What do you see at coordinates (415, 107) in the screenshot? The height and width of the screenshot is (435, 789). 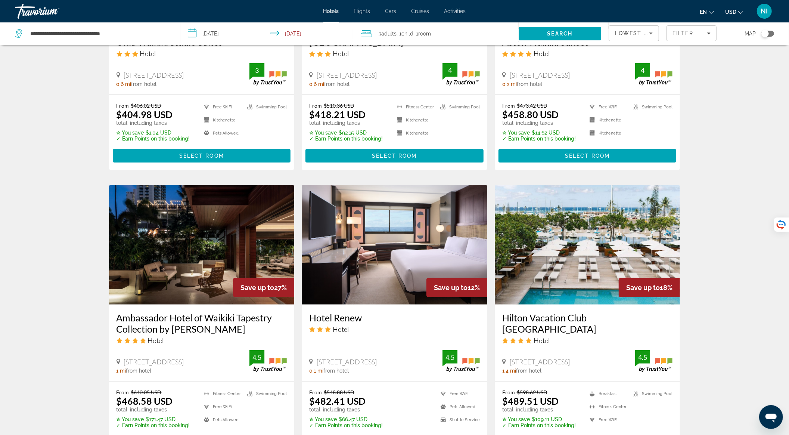 I see `li: Fitness Center` at bounding box center [415, 107].